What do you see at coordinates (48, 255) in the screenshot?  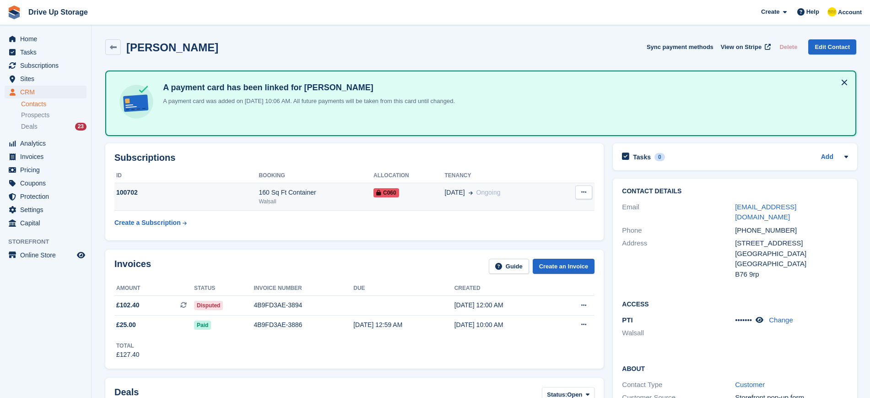 I see `span: Online Store` at bounding box center [48, 255].